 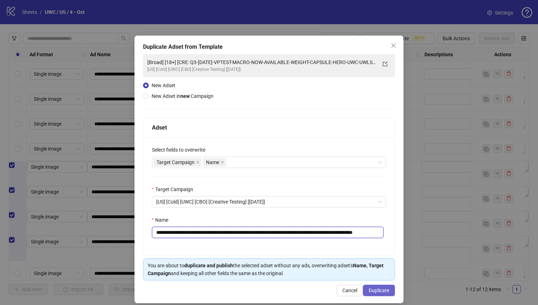 I want to click on strong: Name, Target Campaign, so click(x=266, y=269).